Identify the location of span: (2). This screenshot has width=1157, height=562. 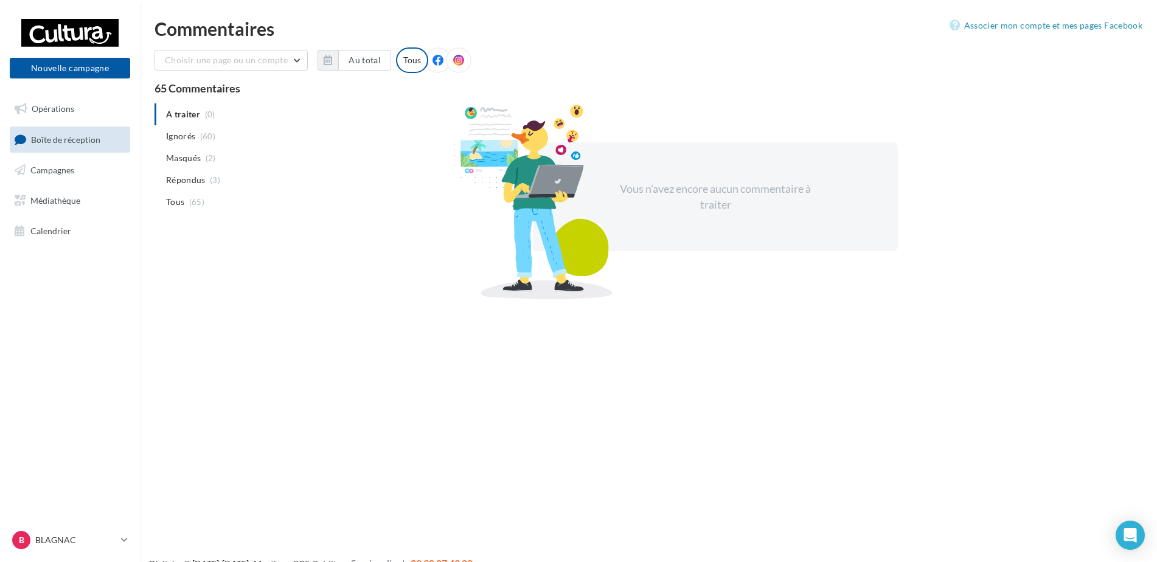
(210, 158).